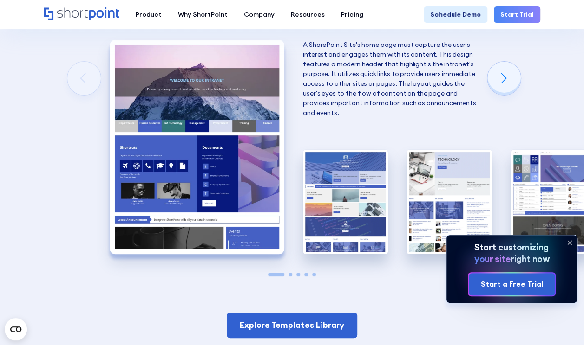 This screenshot has width=584, height=345. Describe the element at coordinates (308, 14) in the screenshot. I see `a: Resources` at that location.